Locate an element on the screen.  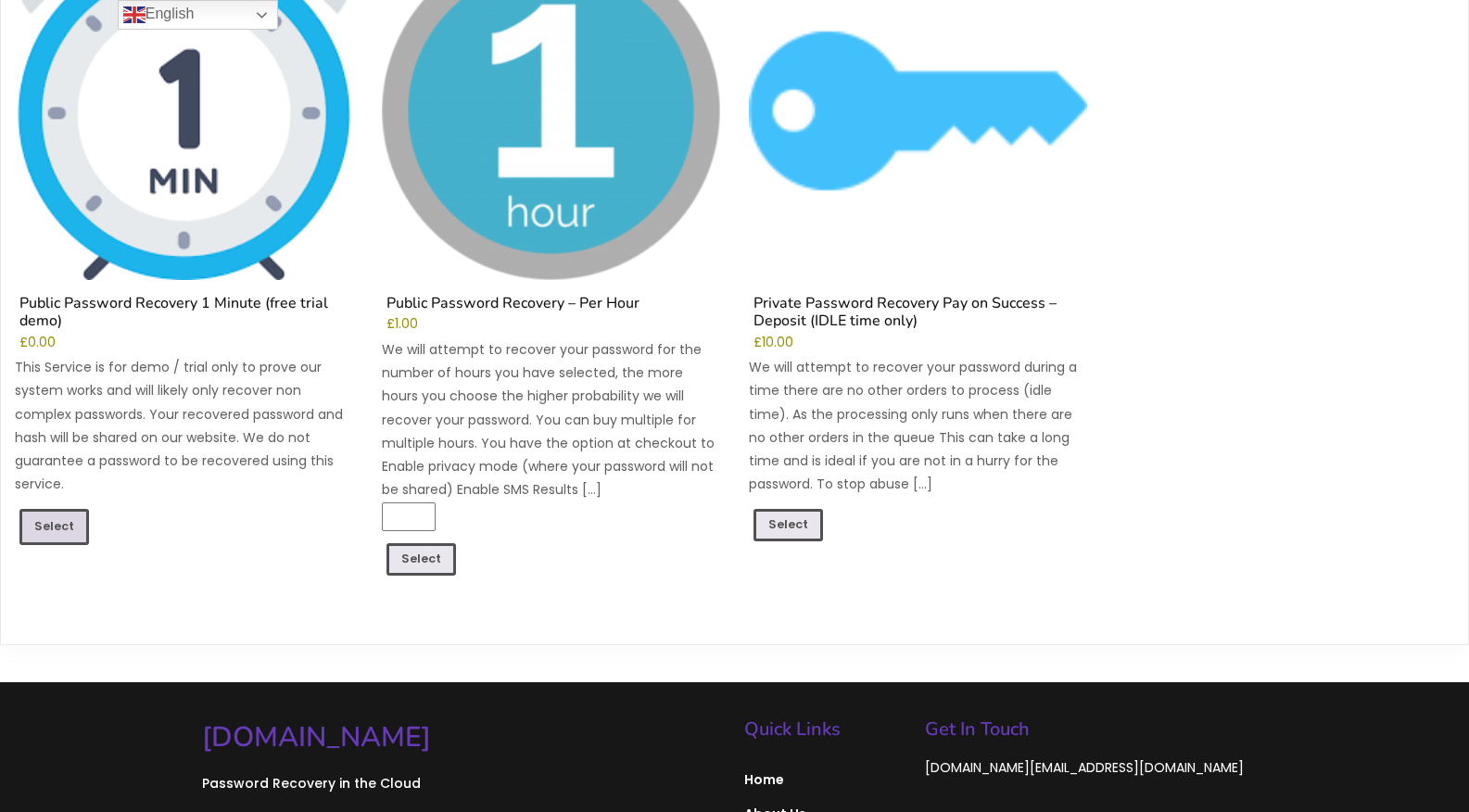
p: Password Recovery in the Cloud is located at coordinates (463, 783).